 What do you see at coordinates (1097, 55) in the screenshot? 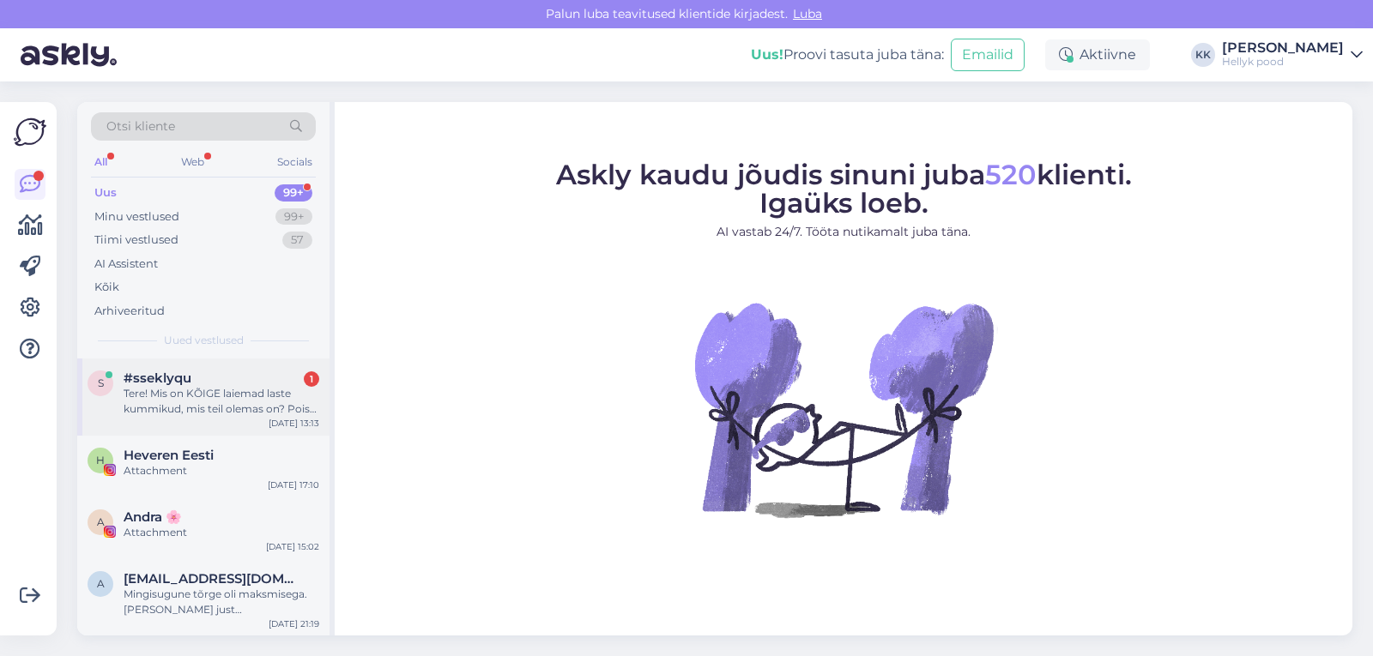
I see `div: Aktiivne` at bounding box center [1097, 55].